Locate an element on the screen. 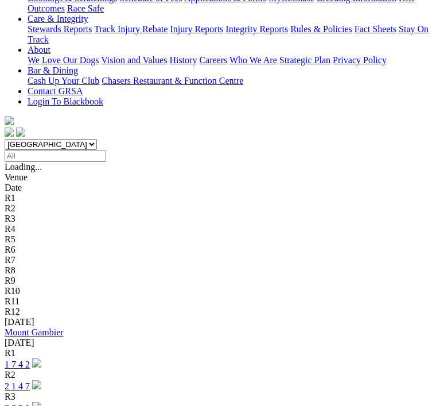 The height and width of the screenshot is (406, 436). div: Date is located at coordinates (218, 188).